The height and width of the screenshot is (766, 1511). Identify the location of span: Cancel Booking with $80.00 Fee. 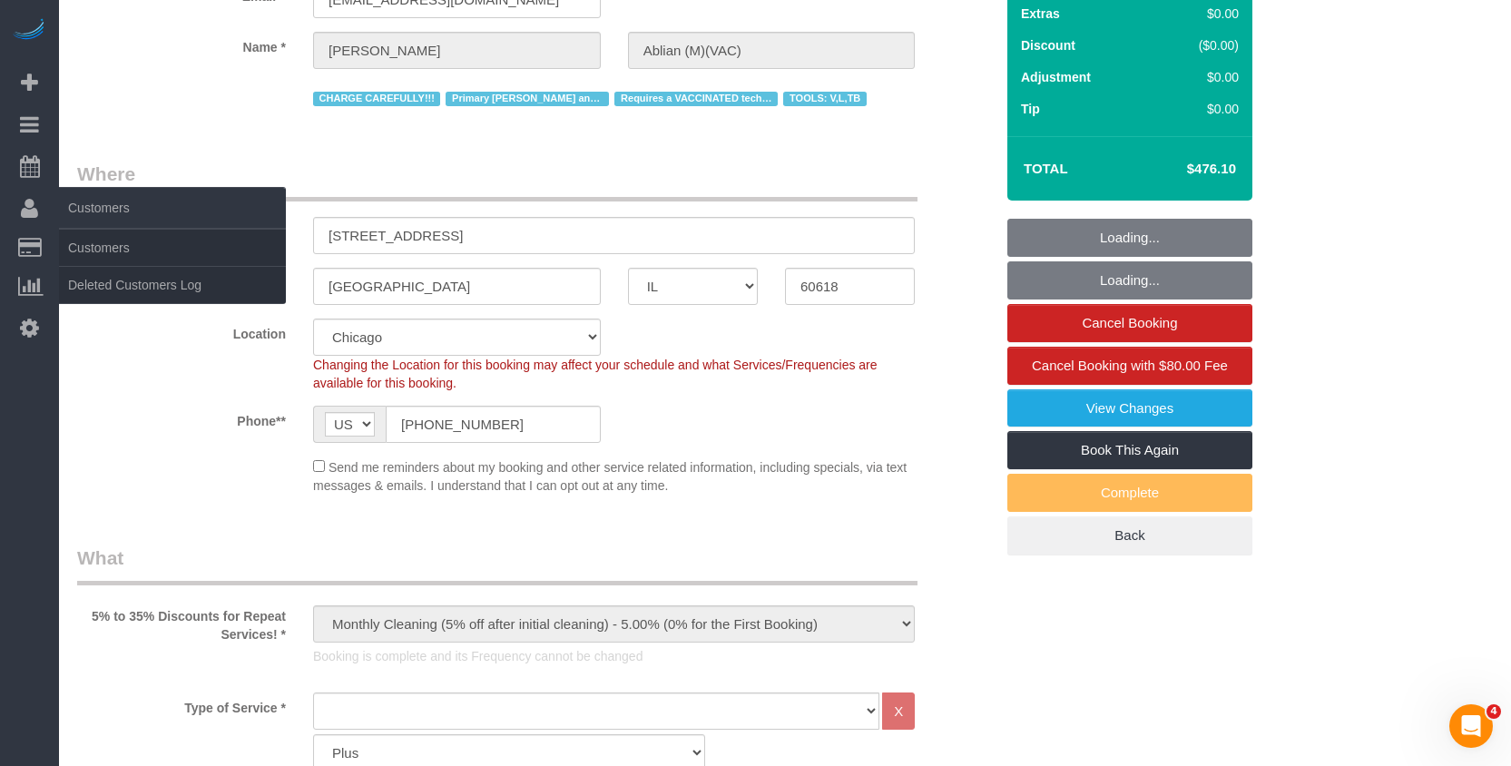
(1130, 365).